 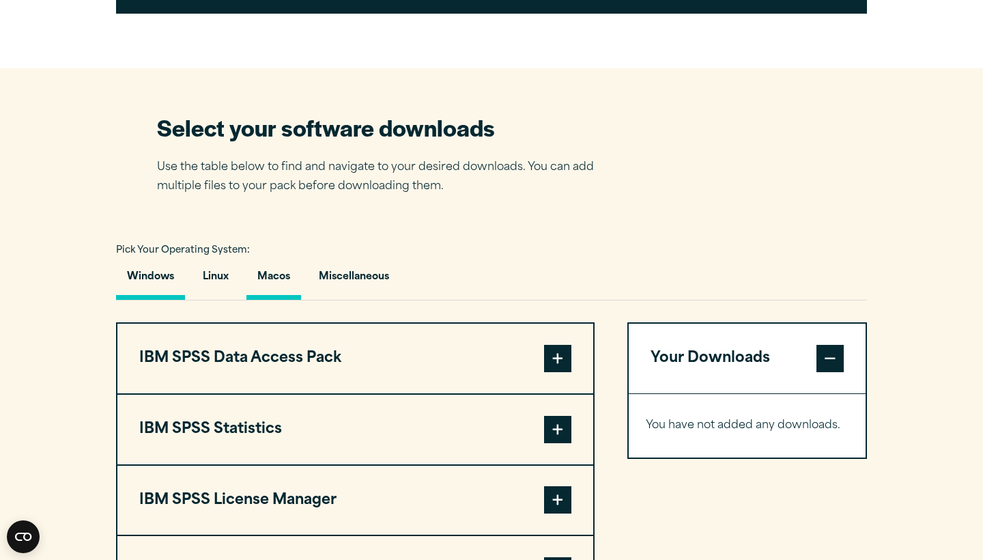 I want to click on h2: Select your software downloads, so click(x=386, y=127).